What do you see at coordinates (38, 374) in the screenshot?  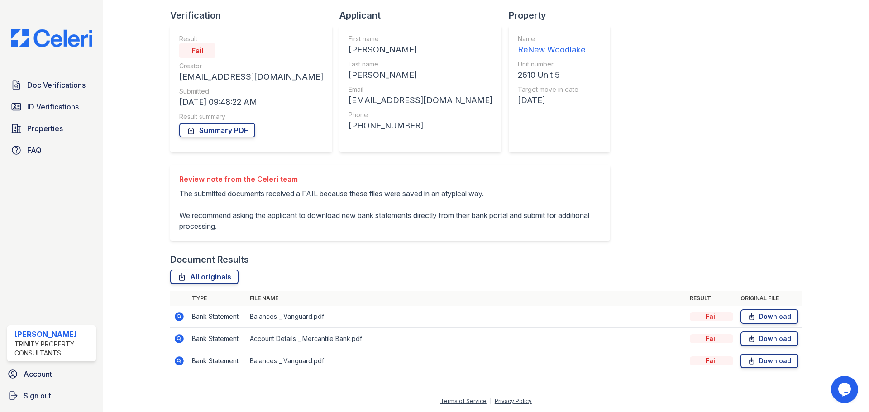 I see `span: Account` at bounding box center [38, 374].